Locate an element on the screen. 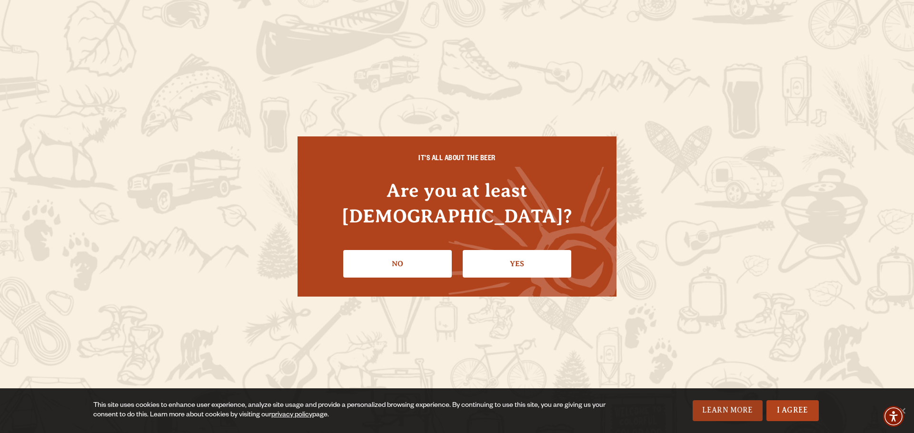 This screenshot has height=433, width=914. a: Learn More is located at coordinates (727, 411).